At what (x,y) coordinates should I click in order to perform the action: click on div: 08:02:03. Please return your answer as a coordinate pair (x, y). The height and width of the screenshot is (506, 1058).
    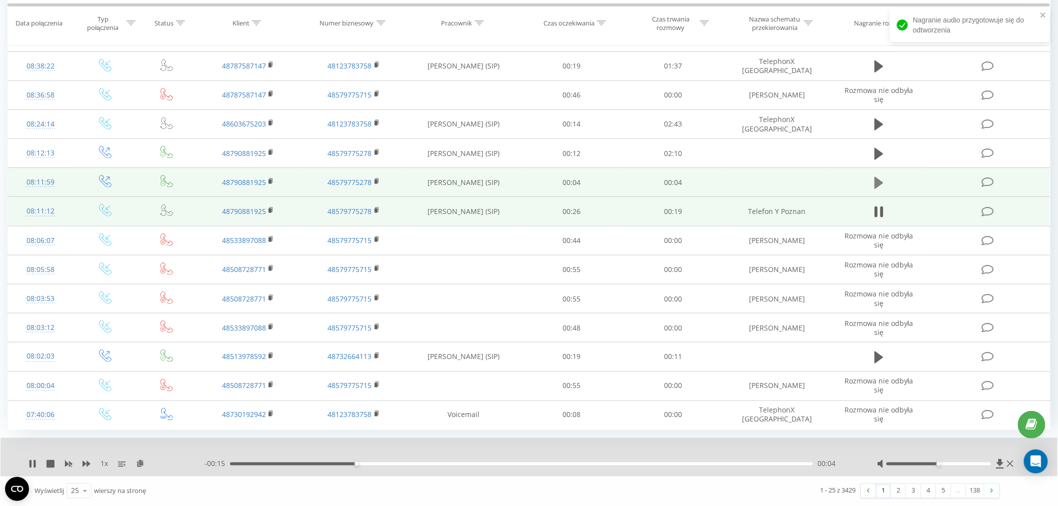
    Looking at the image, I should click on (40, 356).